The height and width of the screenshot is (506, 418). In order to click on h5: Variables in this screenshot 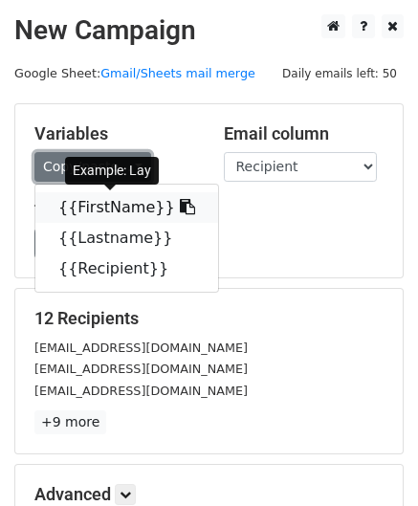, I will do `click(115, 134)`.